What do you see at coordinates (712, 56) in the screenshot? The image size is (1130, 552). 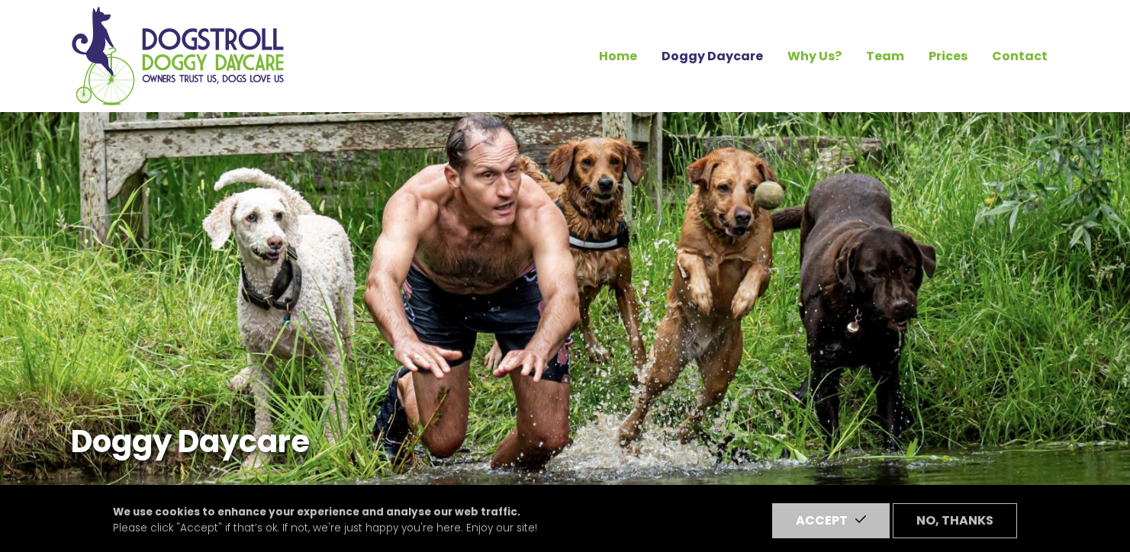 I see `a: Doggy Daycare` at bounding box center [712, 56].